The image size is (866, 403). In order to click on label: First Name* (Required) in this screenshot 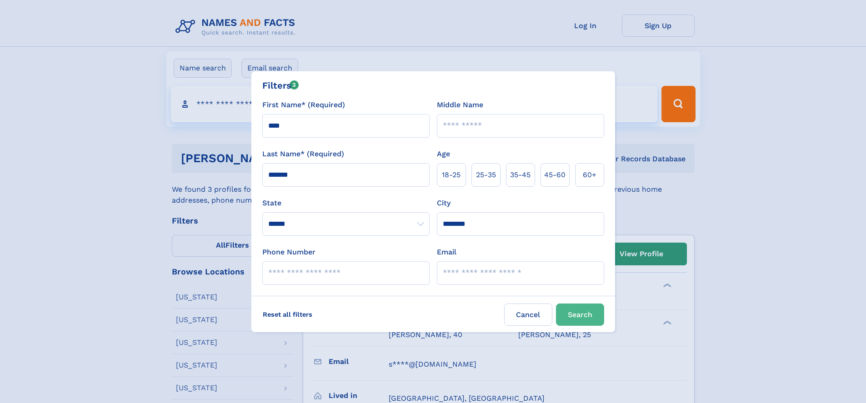, I will do `click(304, 105)`.